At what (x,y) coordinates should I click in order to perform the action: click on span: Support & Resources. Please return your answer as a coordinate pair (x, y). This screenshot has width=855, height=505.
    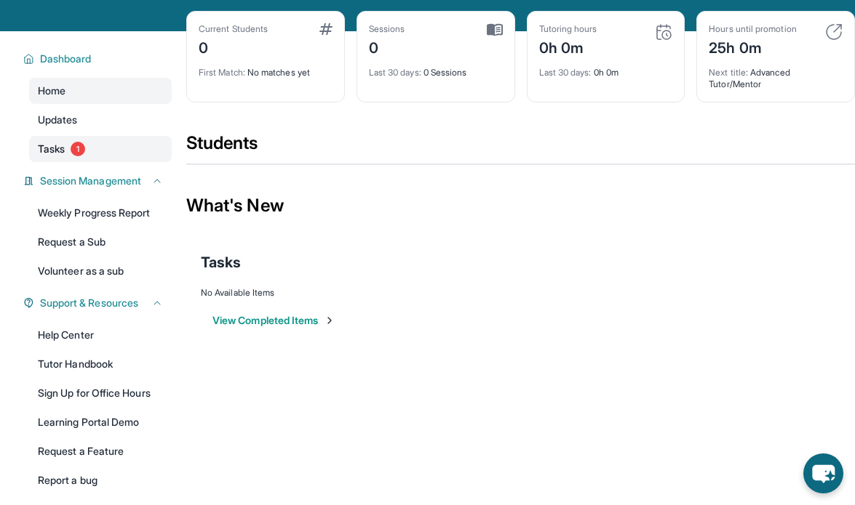
    Looking at the image, I should click on (89, 303).